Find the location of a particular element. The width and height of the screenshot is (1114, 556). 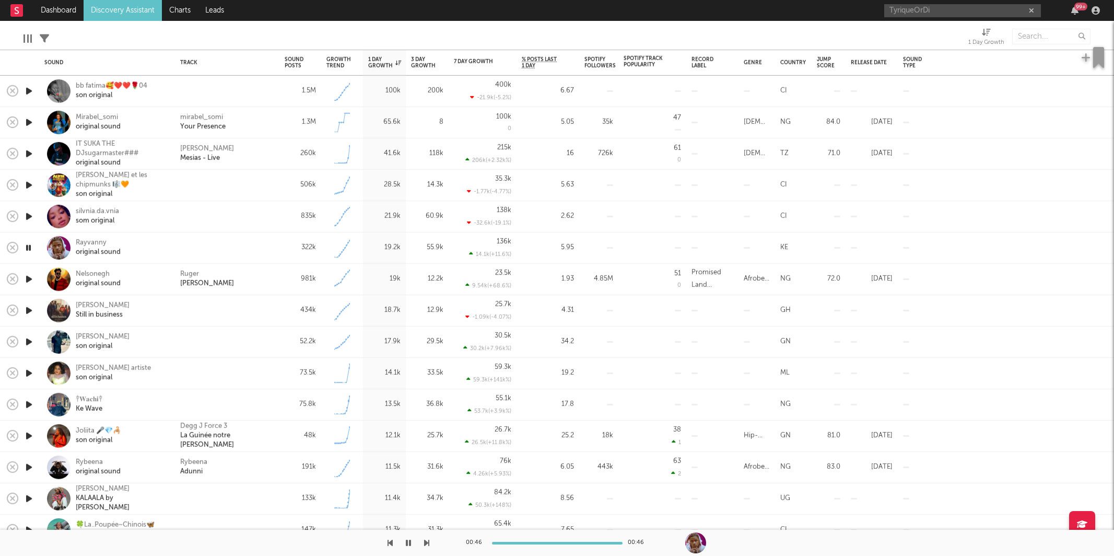

div: Spotify Track Popularity is located at coordinates (645, 62).